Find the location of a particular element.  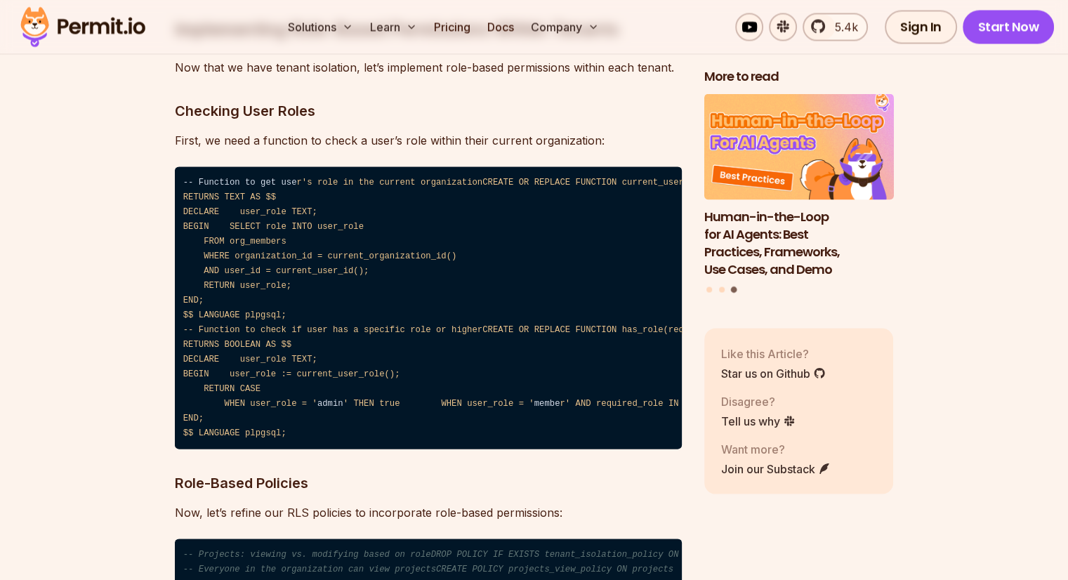

h2: More to read is located at coordinates (799, 76).